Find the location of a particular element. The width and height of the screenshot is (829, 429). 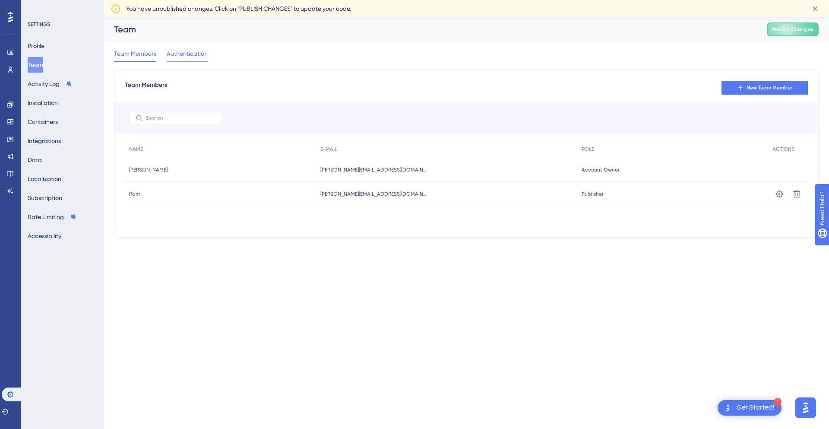

button: Profile is located at coordinates (36, 46).